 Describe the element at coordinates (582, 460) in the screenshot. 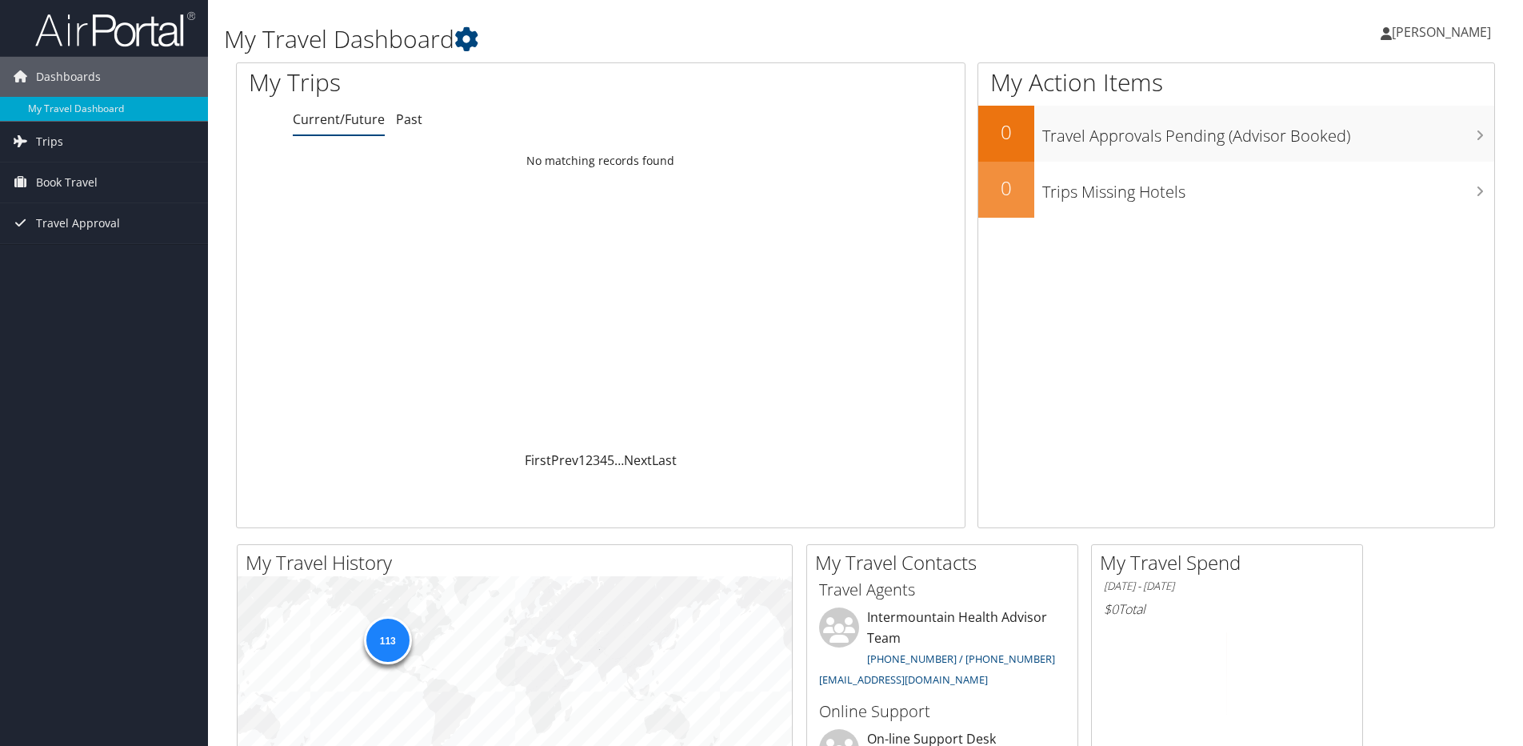

I see `a: 1` at that location.